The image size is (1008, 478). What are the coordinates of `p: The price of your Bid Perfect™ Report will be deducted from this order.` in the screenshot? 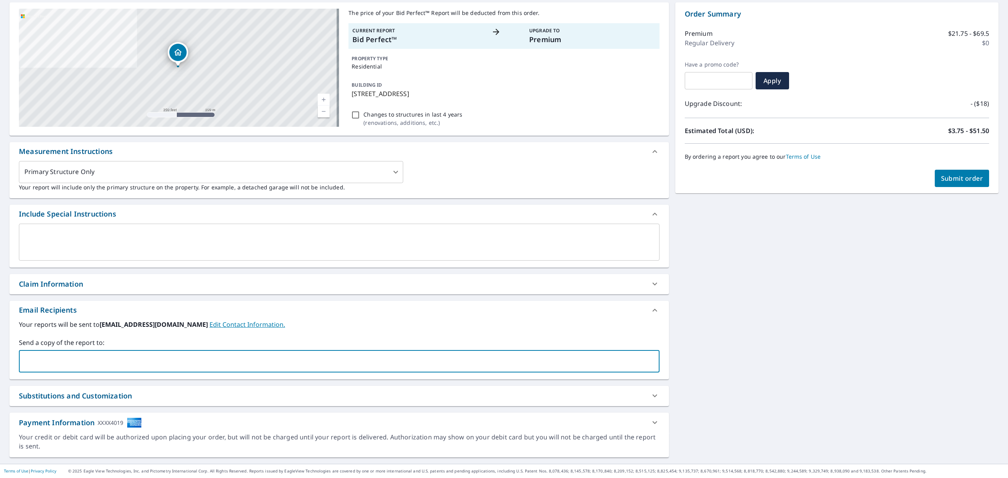 It's located at (504, 13).